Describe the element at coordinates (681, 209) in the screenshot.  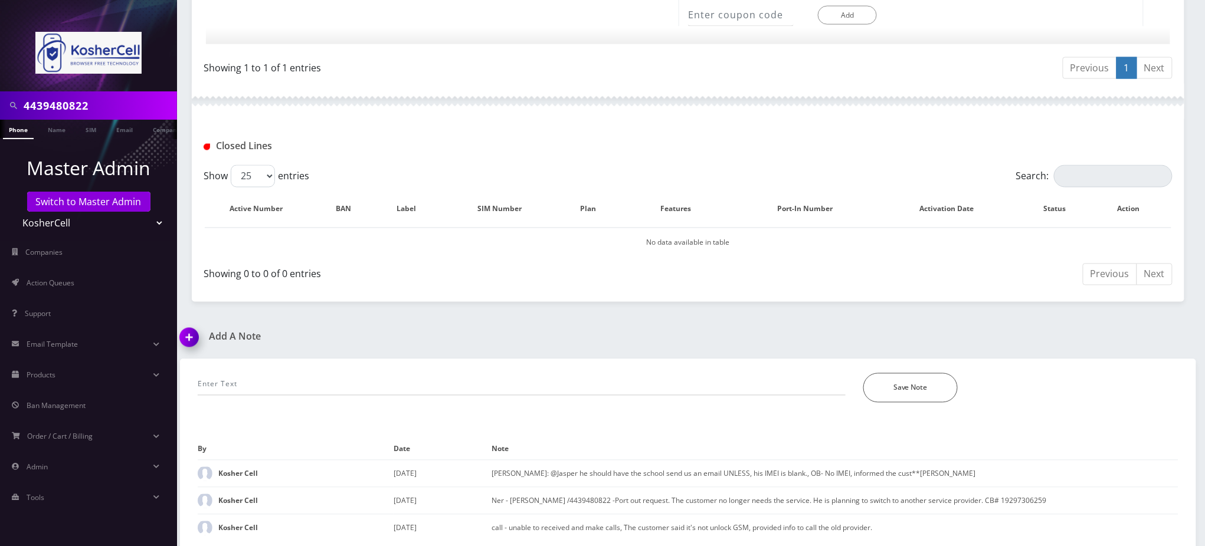
I see `th: Features: activate to sort column ascending` at that location.